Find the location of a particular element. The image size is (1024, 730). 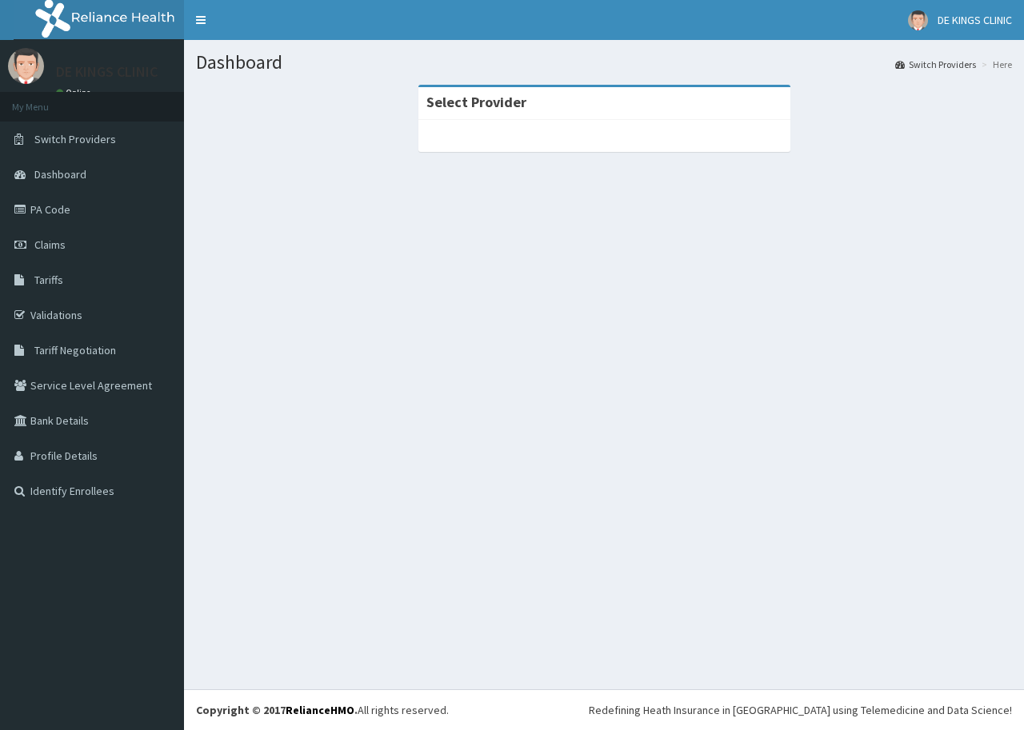

strong: Select Provider is located at coordinates (476, 102).